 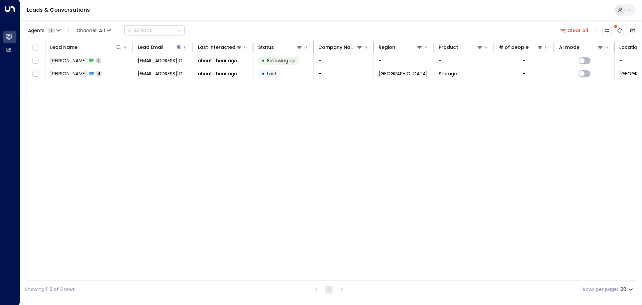 What do you see at coordinates (627, 289) in the screenshot?
I see `div: 20` at bounding box center [627, 289].